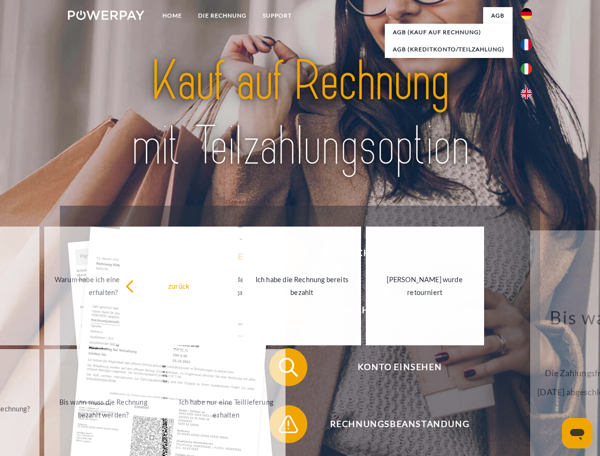  Describe the element at coordinates (498, 16) in the screenshot. I see `a: agb` at that location.